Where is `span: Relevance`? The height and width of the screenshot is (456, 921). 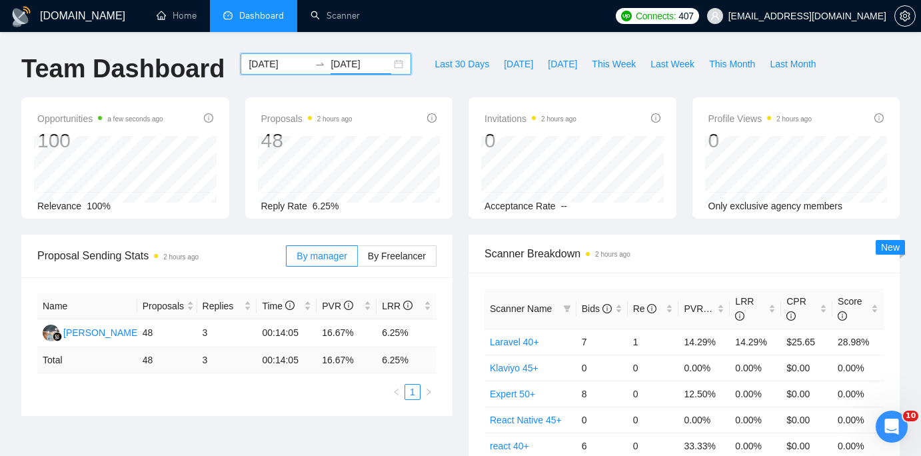 span: Relevance is located at coordinates (59, 206).